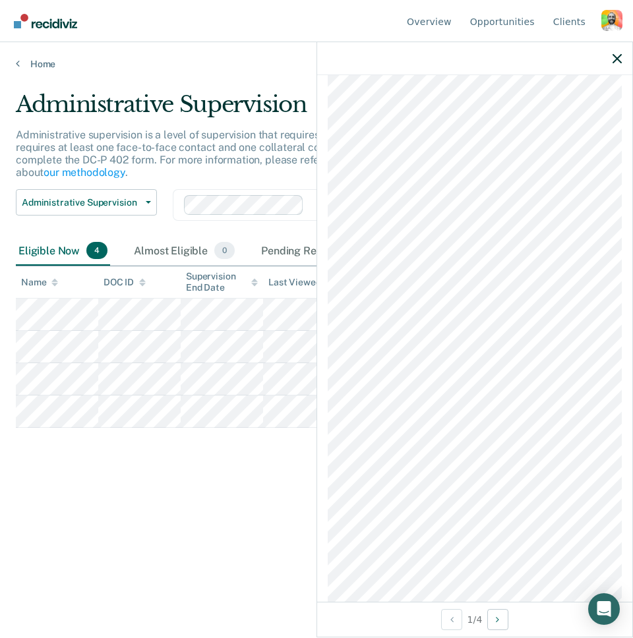 The image size is (633, 638). What do you see at coordinates (612, 20) in the screenshot?
I see `button: Profile dropdown button` at bounding box center [612, 20].